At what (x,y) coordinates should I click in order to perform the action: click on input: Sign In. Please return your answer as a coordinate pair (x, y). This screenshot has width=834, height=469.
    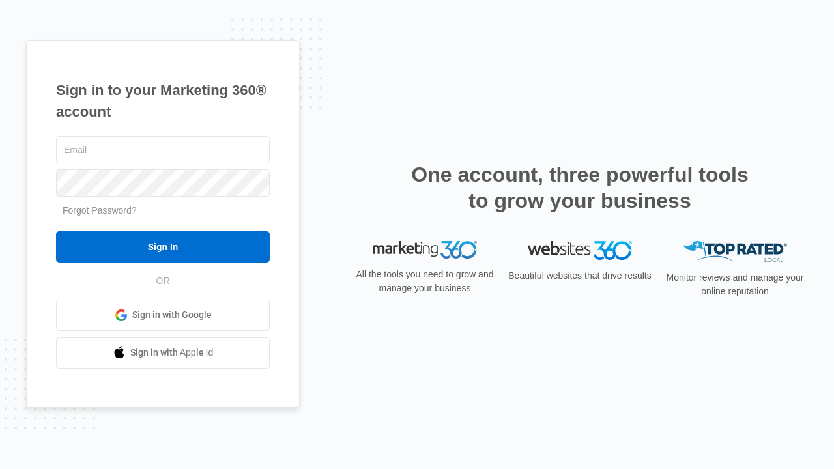
    Looking at the image, I should click on (163, 247).